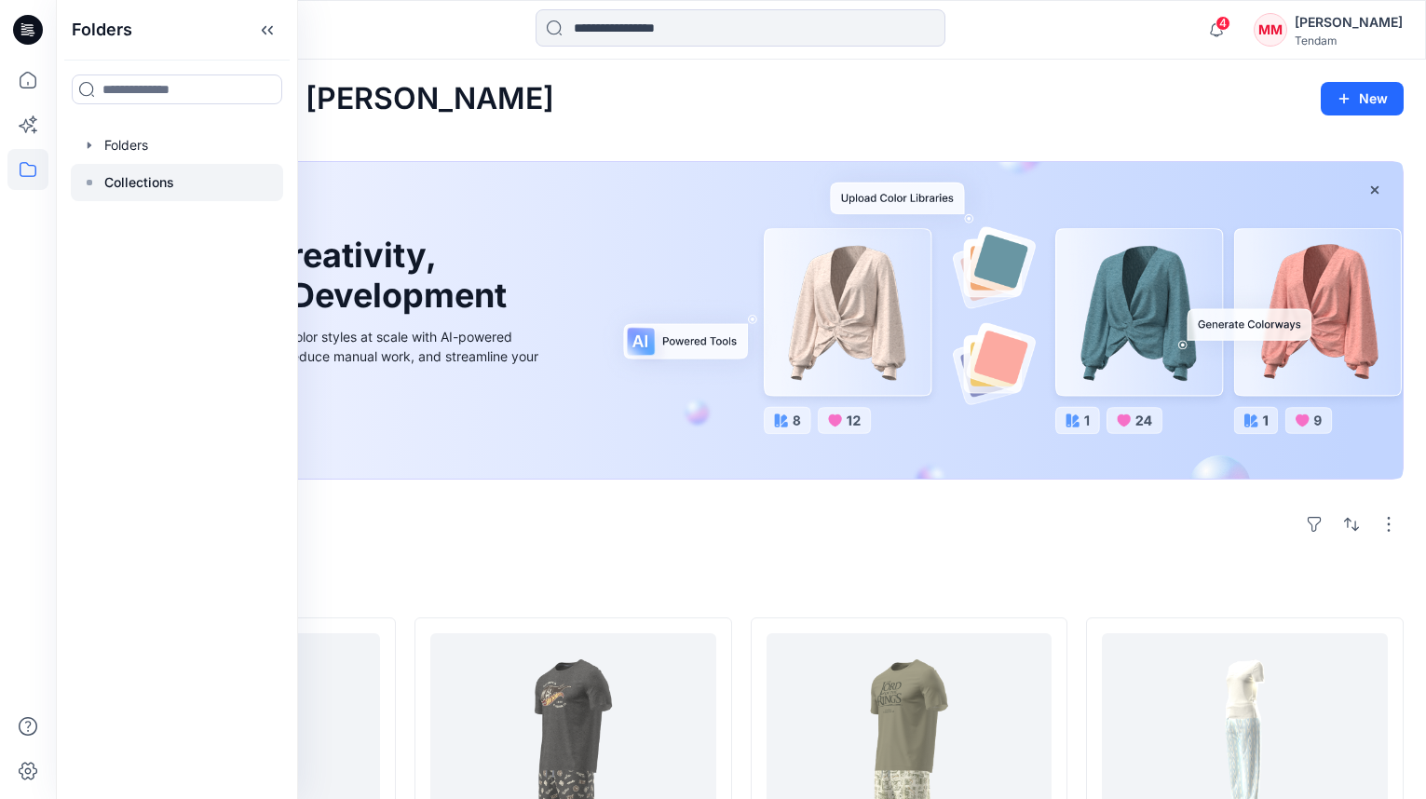 Image resolution: width=1426 pixels, height=799 pixels. What do you see at coordinates (1271, 30) in the screenshot?
I see `div: MM` at bounding box center [1271, 30].